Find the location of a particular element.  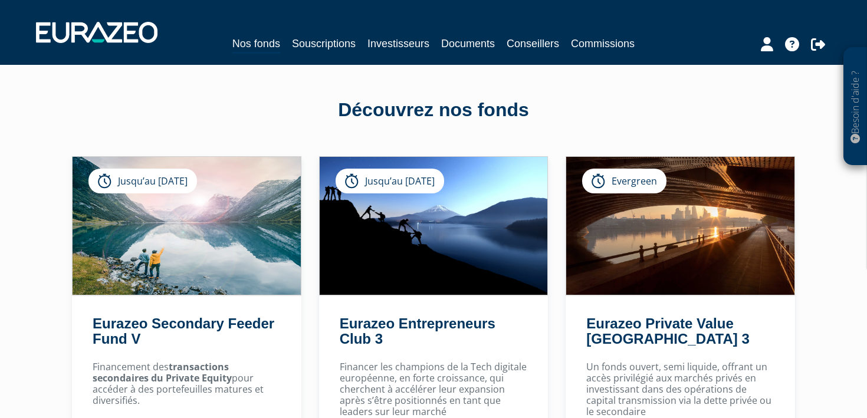

img: Eurazeo Private Value Europe 3 is located at coordinates (680, 226).